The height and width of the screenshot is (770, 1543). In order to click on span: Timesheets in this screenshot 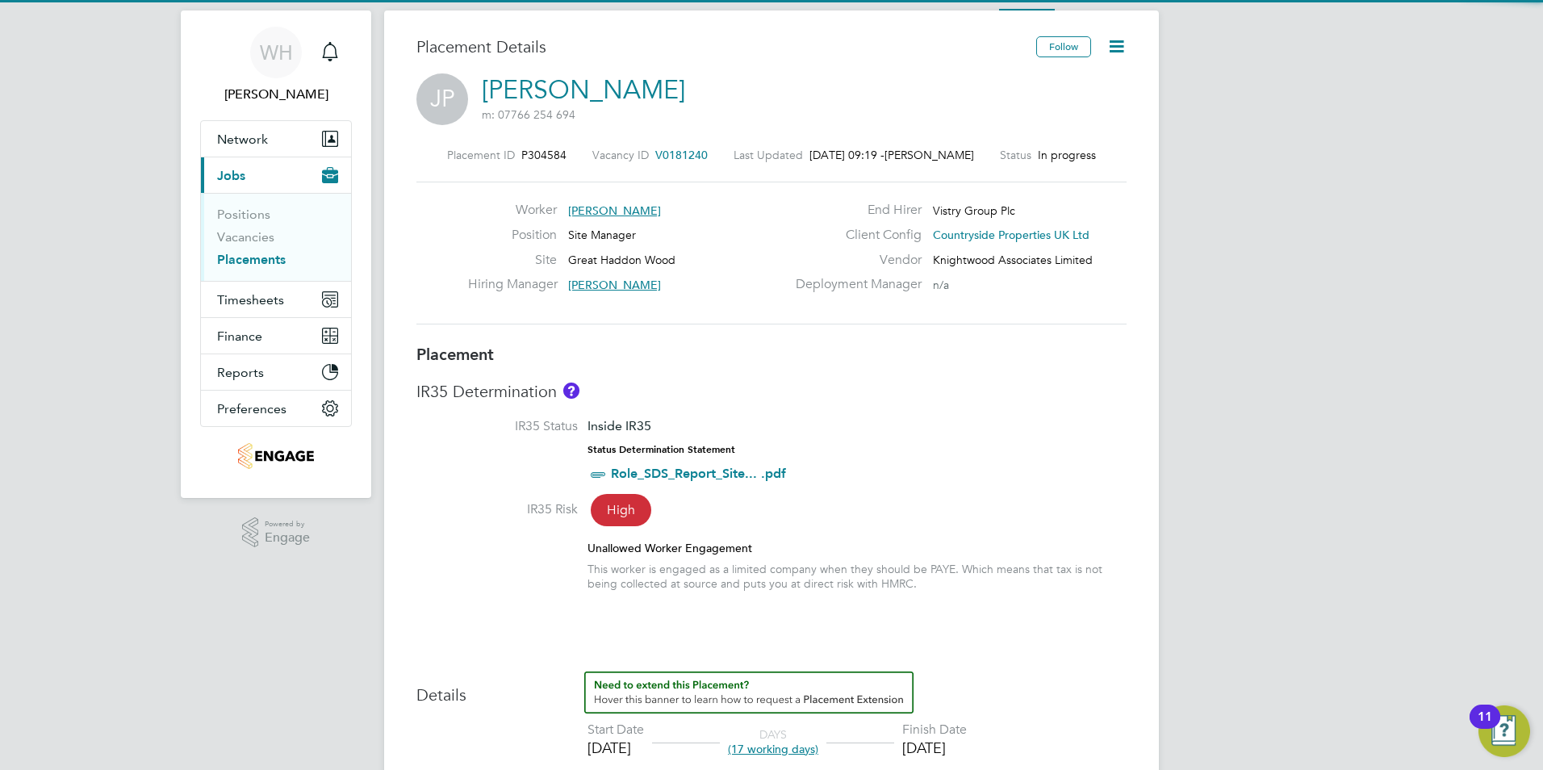, I will do `click(250, 299)`.